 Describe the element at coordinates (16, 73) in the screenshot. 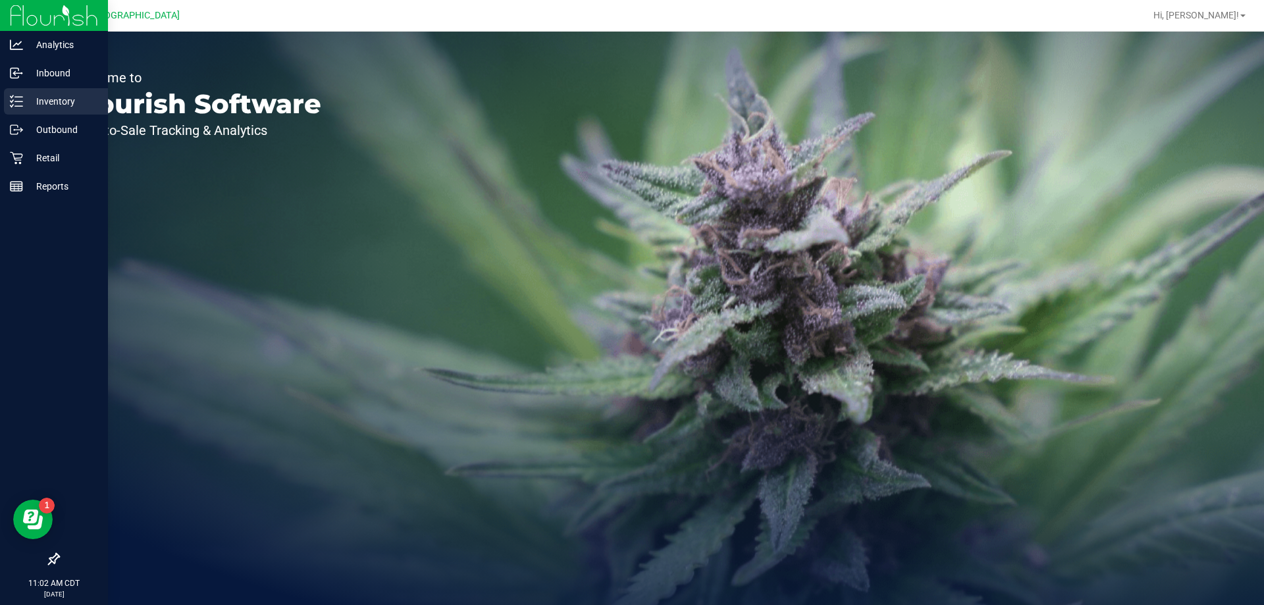

I see `inline-svg: Inbound` at that location.